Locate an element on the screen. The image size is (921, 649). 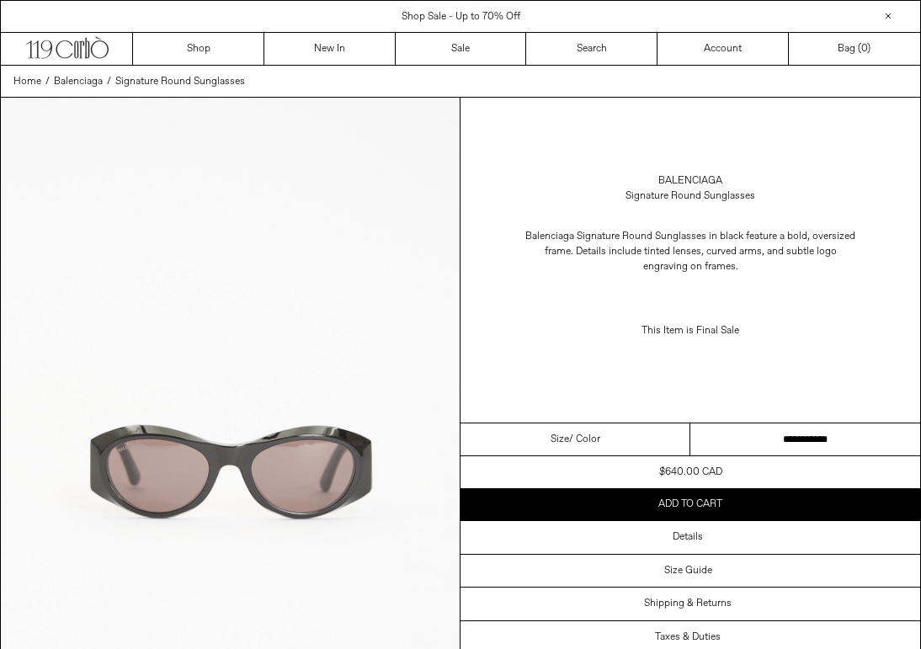
h3: Shipping & Returns is located at coordinates (688, 604).